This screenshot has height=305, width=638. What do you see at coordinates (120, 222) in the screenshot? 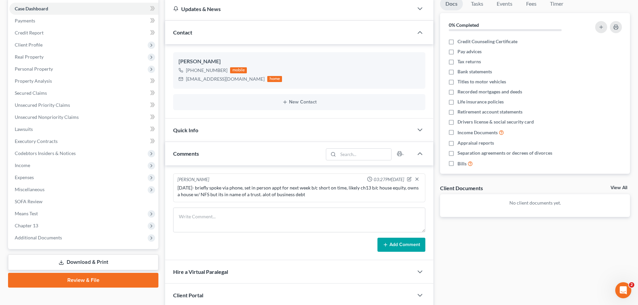
I see `button: Send a message…` at bounding box center [120, 222].